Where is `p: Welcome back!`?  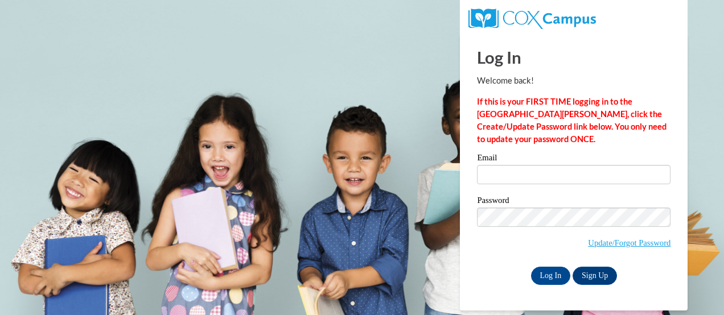
p: Welcome back! is located at coordinates (574, 81).